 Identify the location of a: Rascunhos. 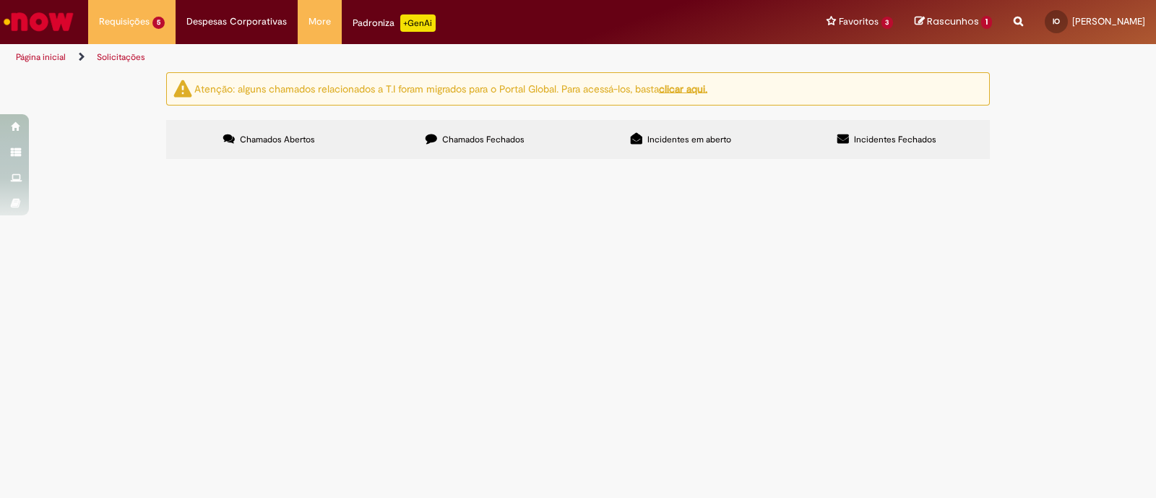
(953, 22).